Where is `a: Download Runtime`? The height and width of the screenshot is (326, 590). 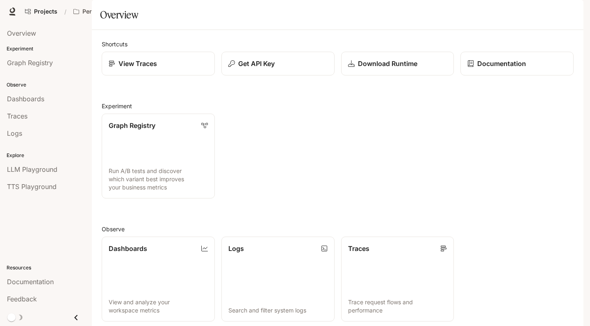
a: Download Runtime is located at coordinates (398, 64).